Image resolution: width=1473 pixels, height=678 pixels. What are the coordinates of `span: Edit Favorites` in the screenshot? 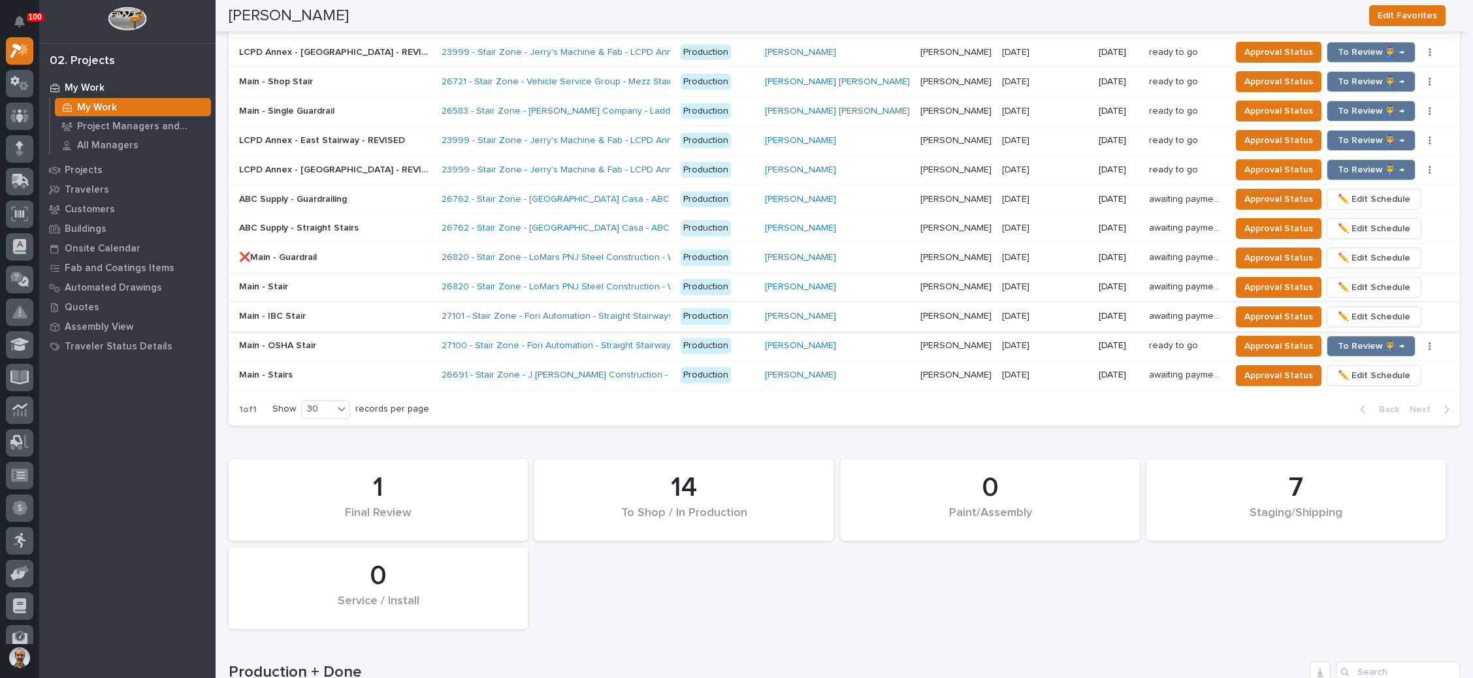 It's located at (1407, 16).